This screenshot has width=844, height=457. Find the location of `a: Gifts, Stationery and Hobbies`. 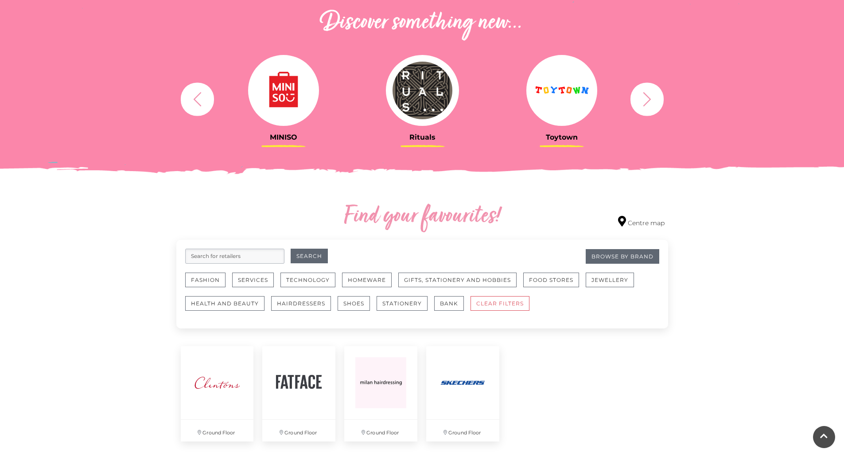

a: Gifts, Stationery and Hobbies is located at coordinates (461, 284).